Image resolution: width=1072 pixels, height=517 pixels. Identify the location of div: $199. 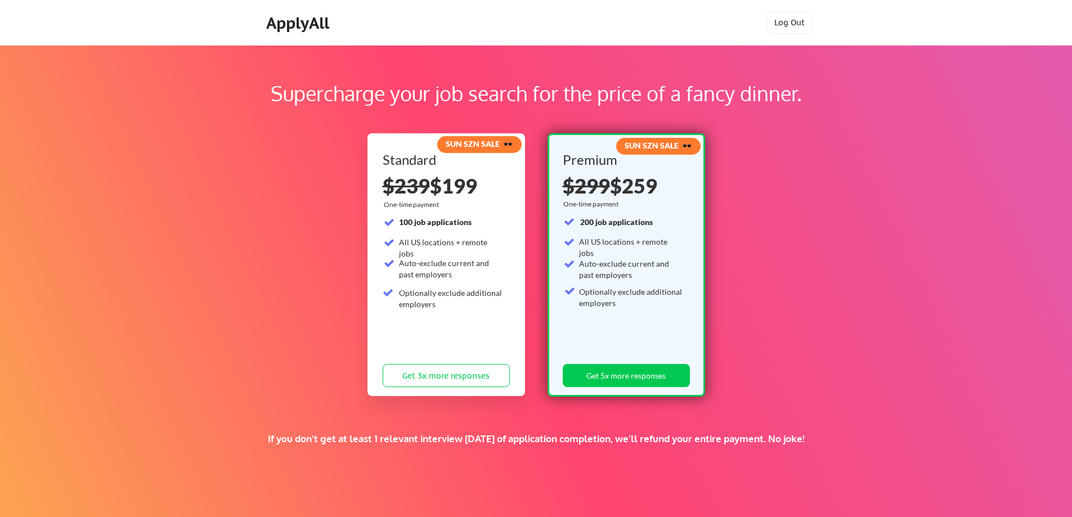
(446, 186).